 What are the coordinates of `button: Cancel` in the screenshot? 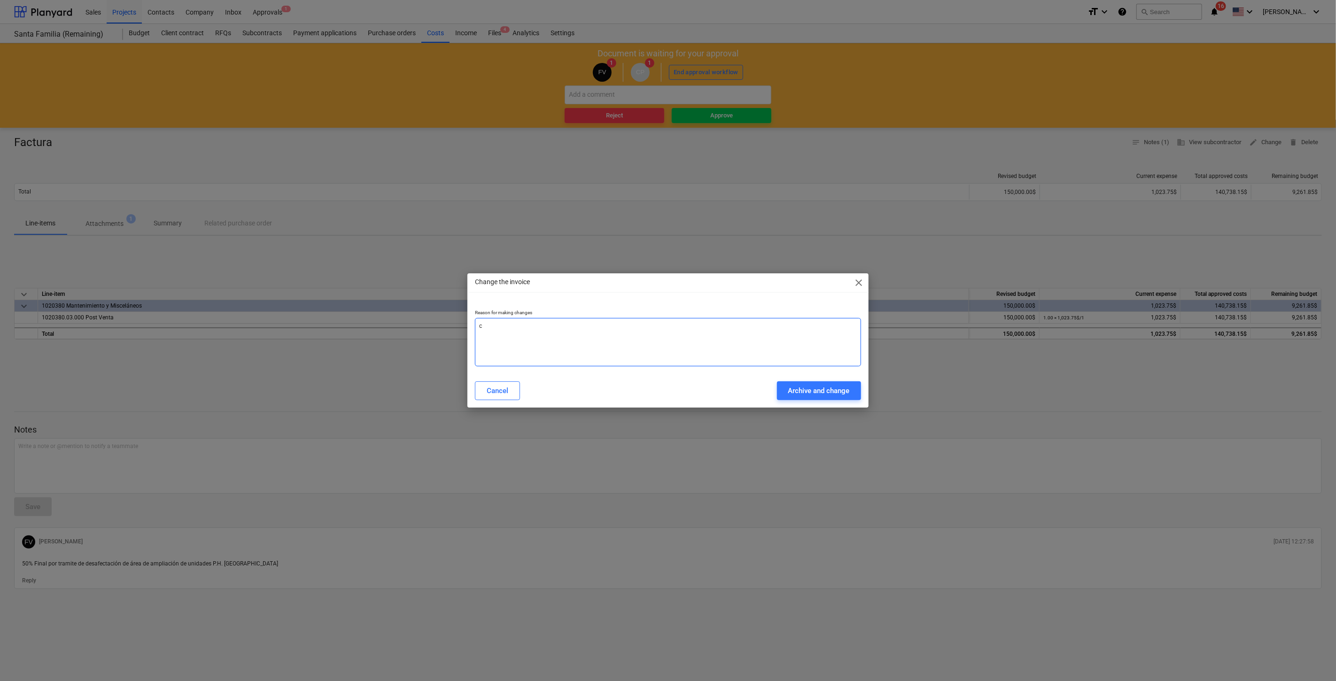 It's located at (498, 391).